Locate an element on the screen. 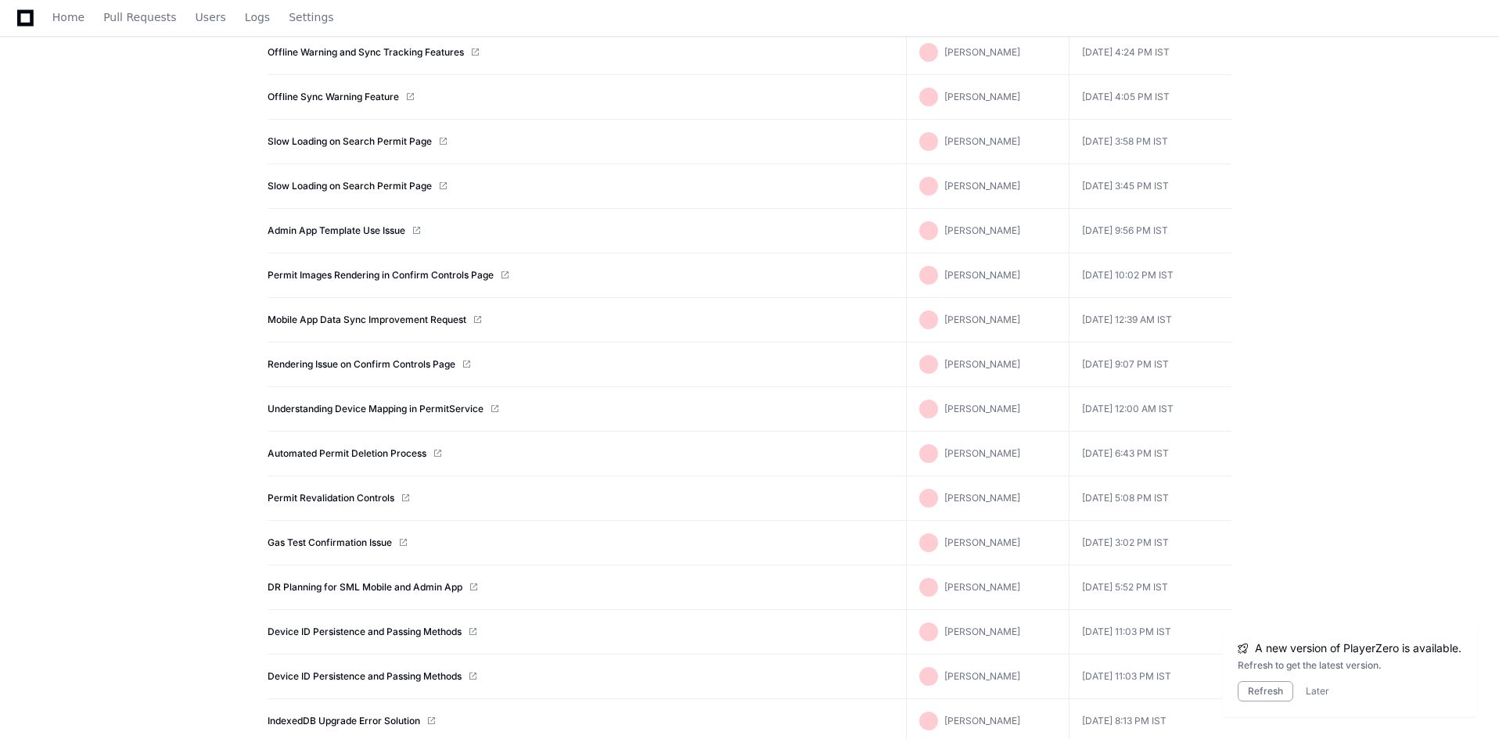  span: Home is located at coordinates (68, 17).